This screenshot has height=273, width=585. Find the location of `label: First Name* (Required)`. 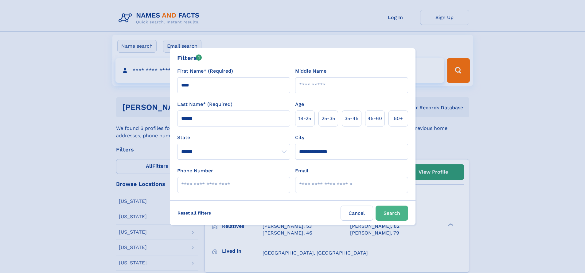

label: First Name* (Required) is located at coordinates (205, 71).